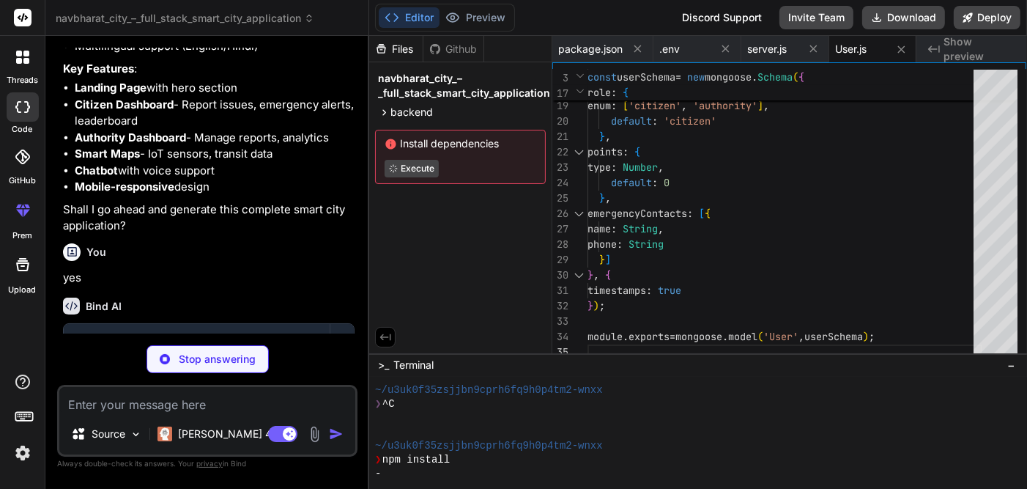 This screenshot has width=1027, height=489. Describe the element at coordinates (23, 129) in the screenshot. I see `label: code` at that location.